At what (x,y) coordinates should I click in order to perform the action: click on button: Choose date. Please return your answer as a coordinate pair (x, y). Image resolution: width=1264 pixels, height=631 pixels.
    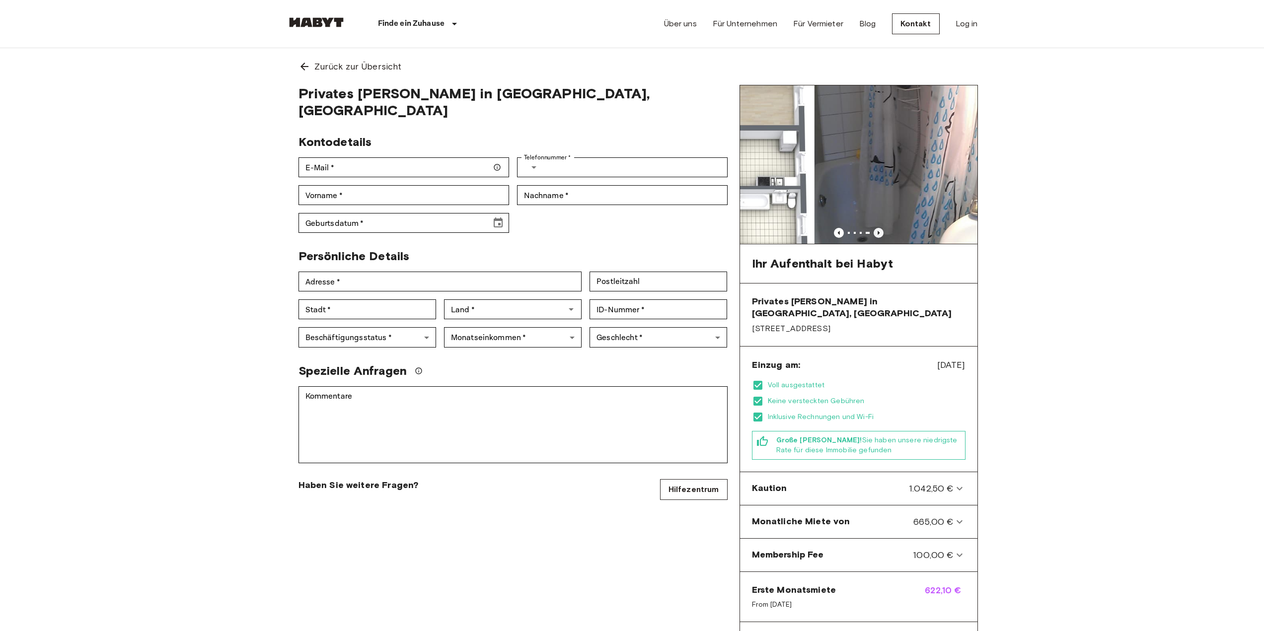
    Looking at the image, I should click on (498, 223).